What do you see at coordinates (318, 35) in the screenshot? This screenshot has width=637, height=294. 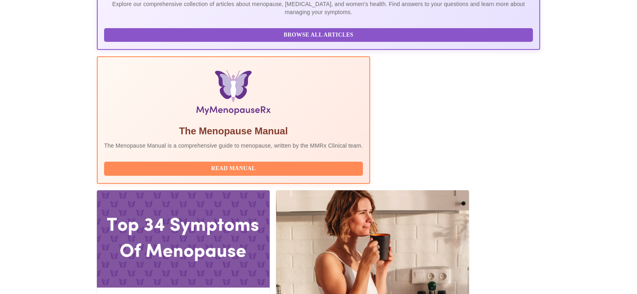 I see `button: Browse All Articles` at bounding box center [318, 35].